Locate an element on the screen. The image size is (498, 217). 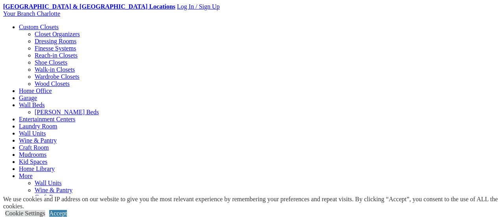
a: Mudrooms is located at coordinates (33, 154).